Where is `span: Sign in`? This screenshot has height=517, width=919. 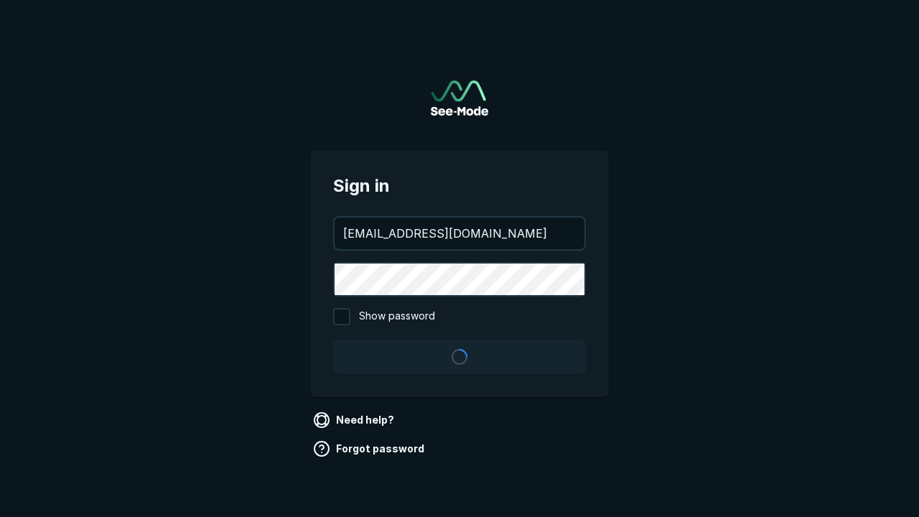
span: Sign in is located at coordinates (460, 186).